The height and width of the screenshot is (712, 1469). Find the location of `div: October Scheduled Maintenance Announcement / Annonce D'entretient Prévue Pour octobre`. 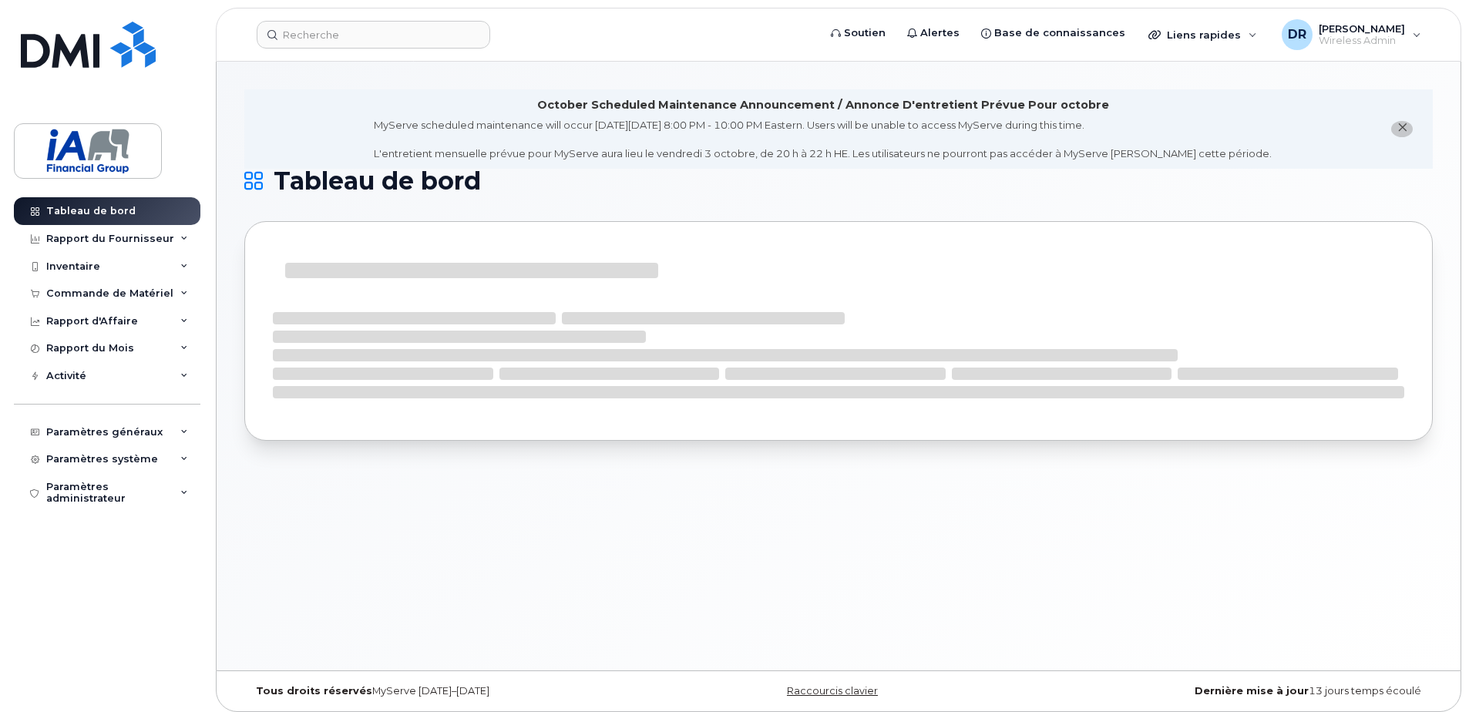

div: October Scheduled Maintenance Announcement / Annonce D'entretient Prévue Pour octobre is located at coordinates (823, 105).